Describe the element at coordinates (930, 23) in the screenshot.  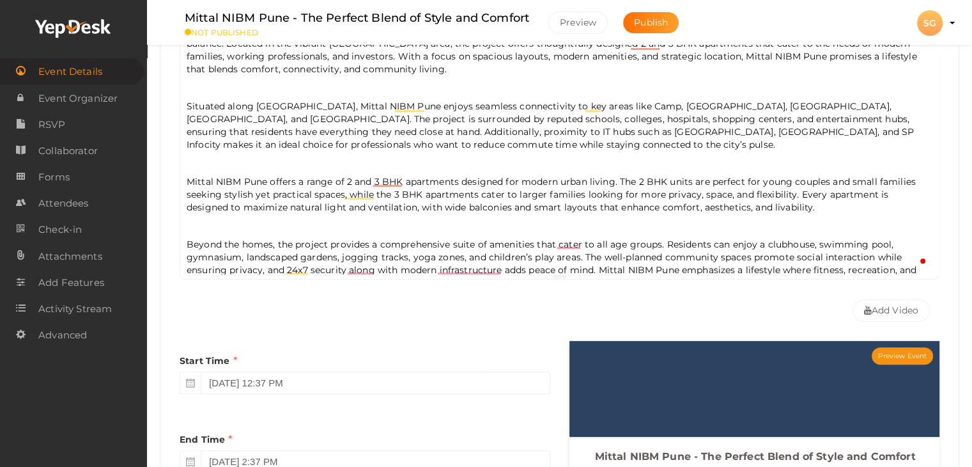
I see `button: SG` at that location.